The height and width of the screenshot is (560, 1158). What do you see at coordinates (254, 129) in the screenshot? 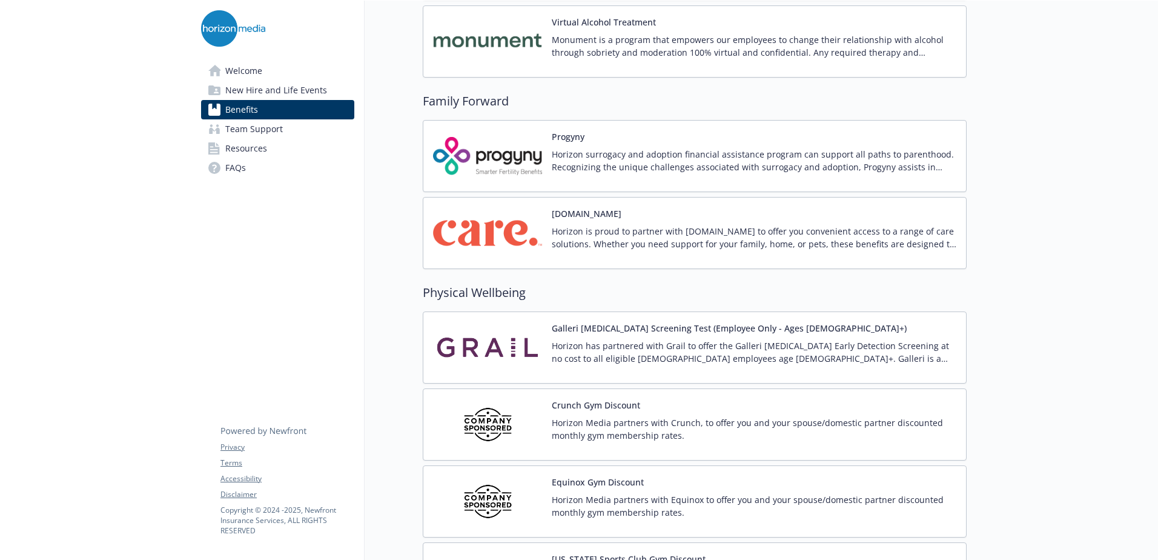
I see `span: Team Support` at bounding box center [254, 129].